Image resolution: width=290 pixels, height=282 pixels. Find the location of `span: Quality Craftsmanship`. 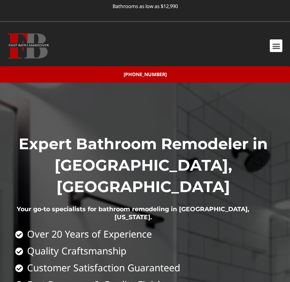

span: Quality Craftsmanship is located at coordinates (76, 250).